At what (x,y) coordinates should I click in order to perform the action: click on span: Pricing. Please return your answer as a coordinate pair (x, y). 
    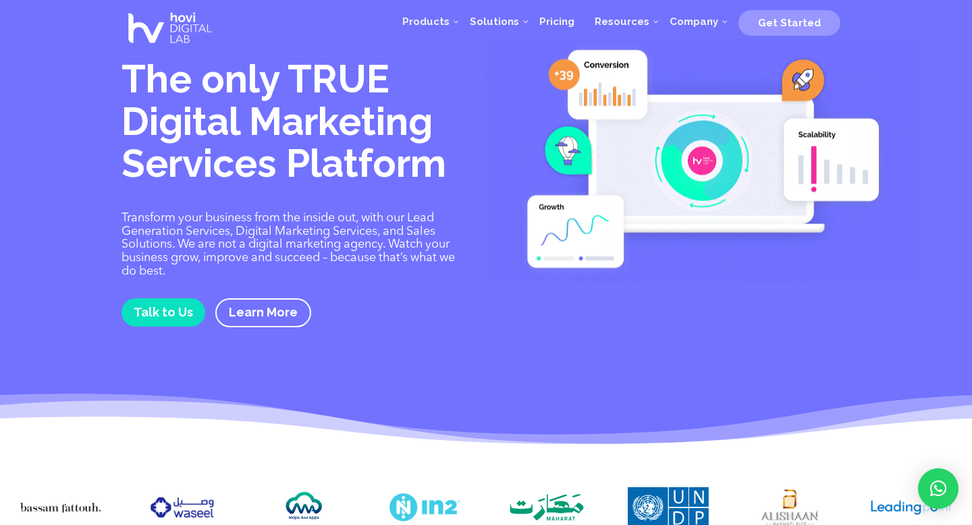
    Looking at the image, I should click on (557, 22).